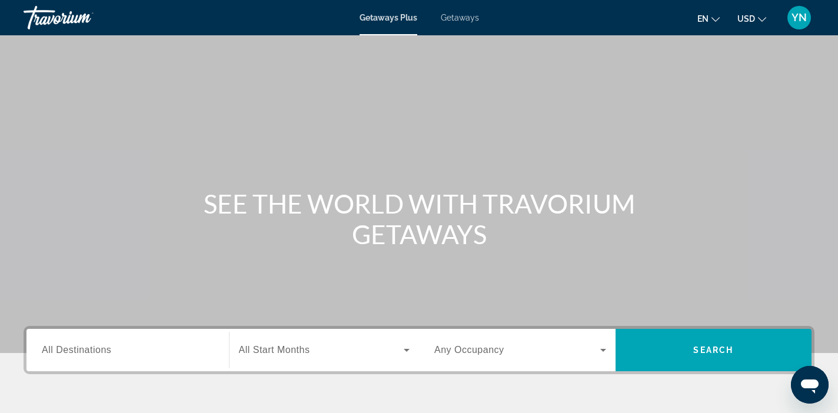  What do you see at coordinates (388, 18) in the screenshot?
I see `a: Getaways Plus` at bounding box center [388, 18].